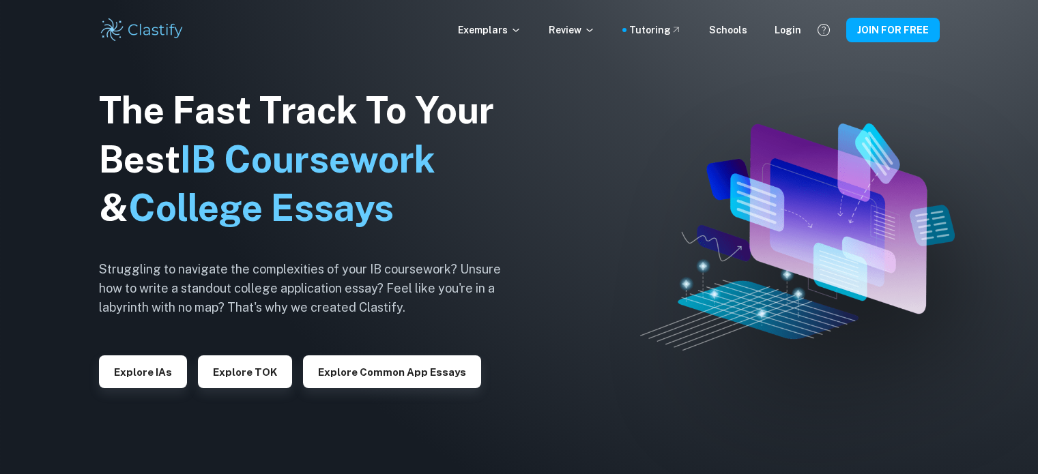  Describe the element at coordinates (308, 159) in the screenshot. I see `span: IB Coursework` at that location.